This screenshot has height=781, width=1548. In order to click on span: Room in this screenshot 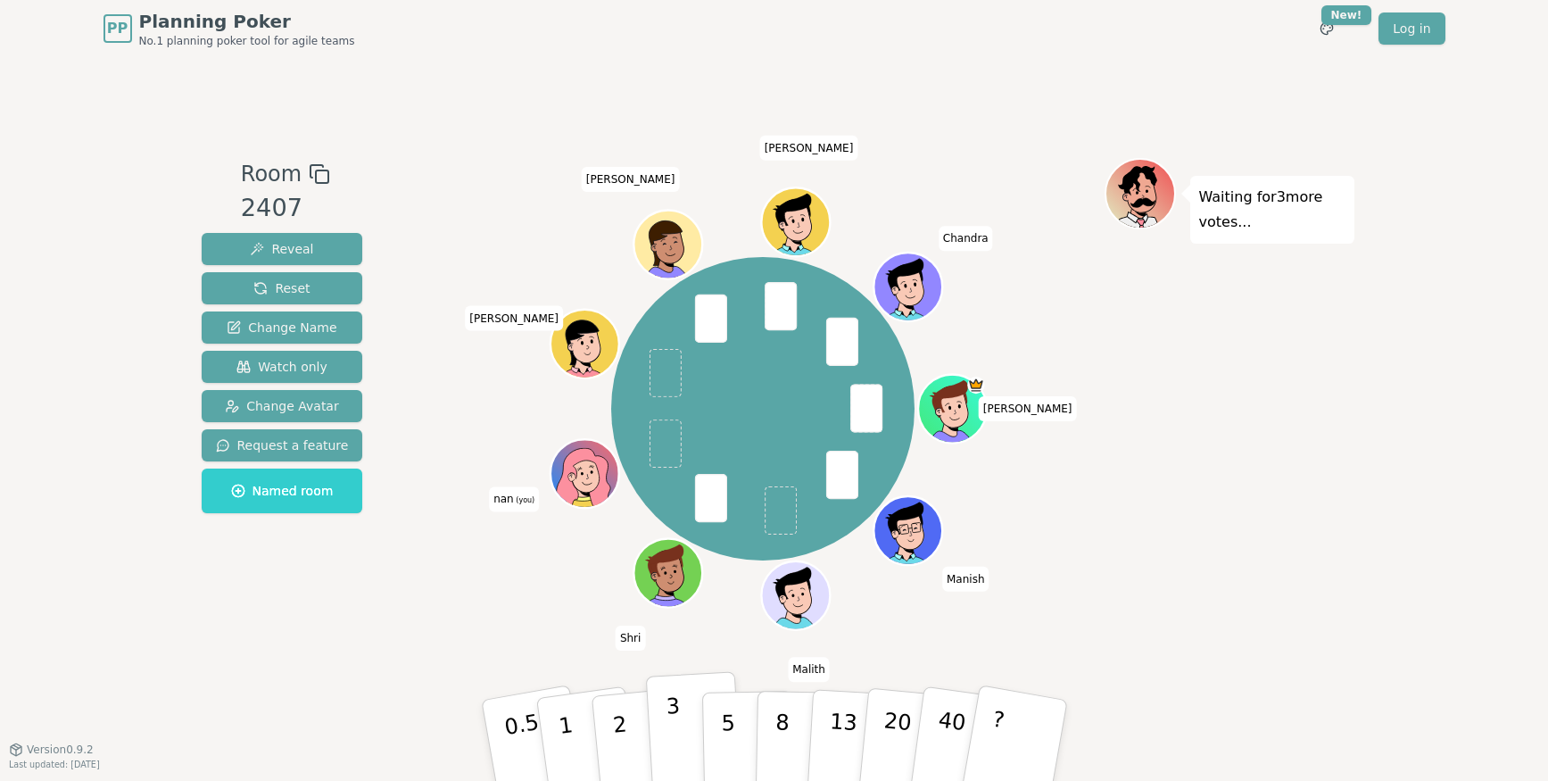, I will do `click(271, 174)`.